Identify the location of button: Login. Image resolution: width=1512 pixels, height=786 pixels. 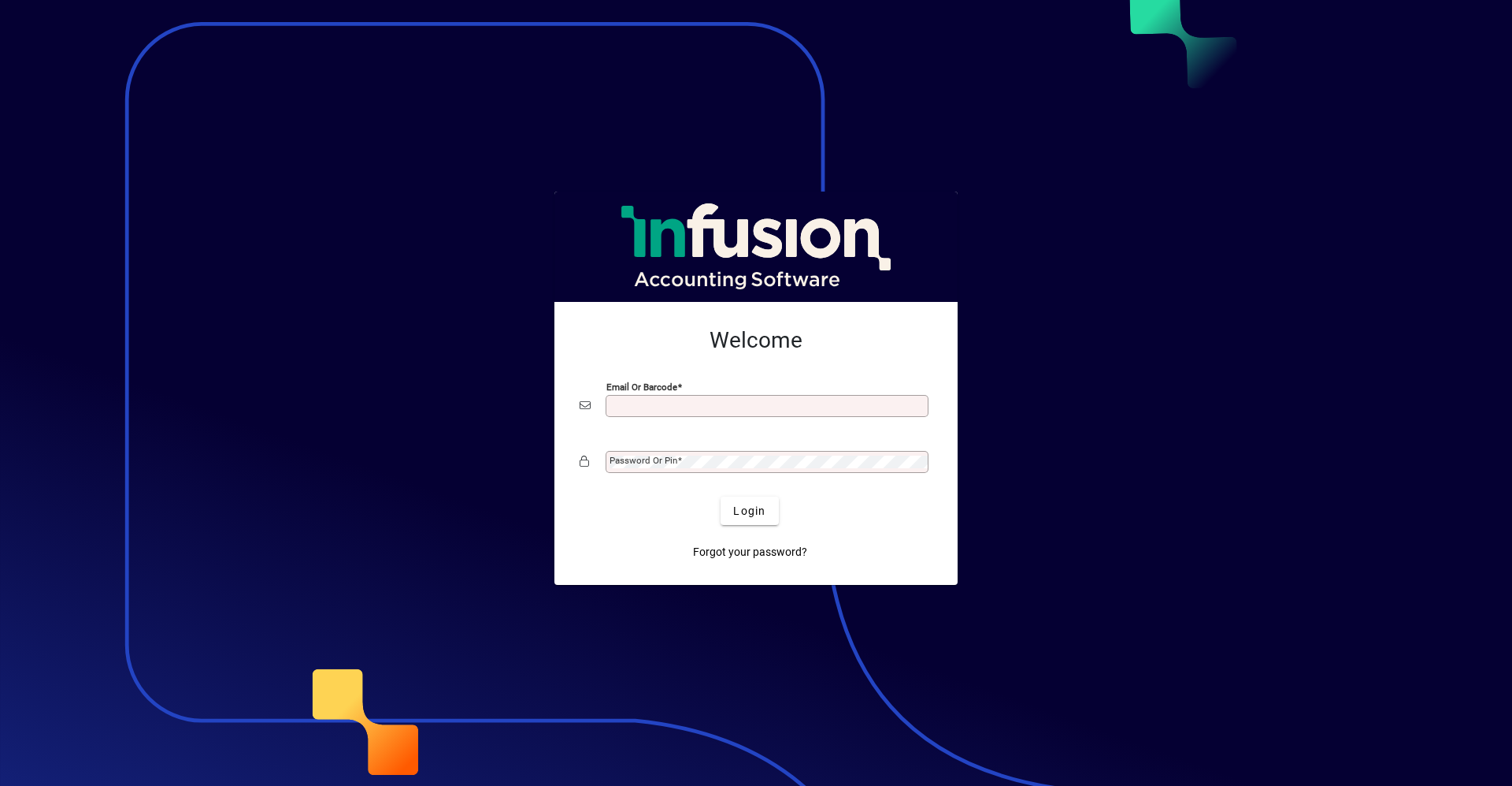
(749, 511).